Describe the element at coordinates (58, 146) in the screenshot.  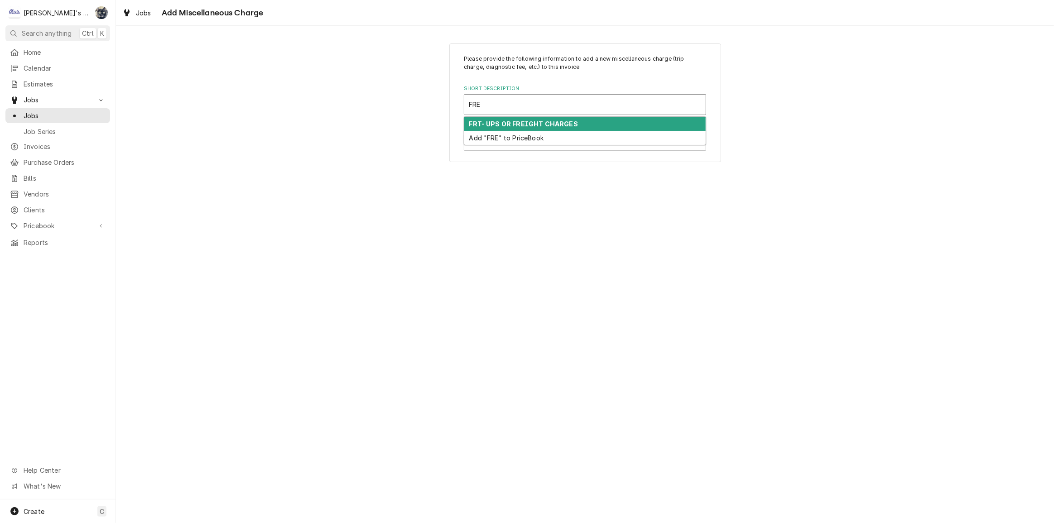
I see `a: Invoices` at that location.